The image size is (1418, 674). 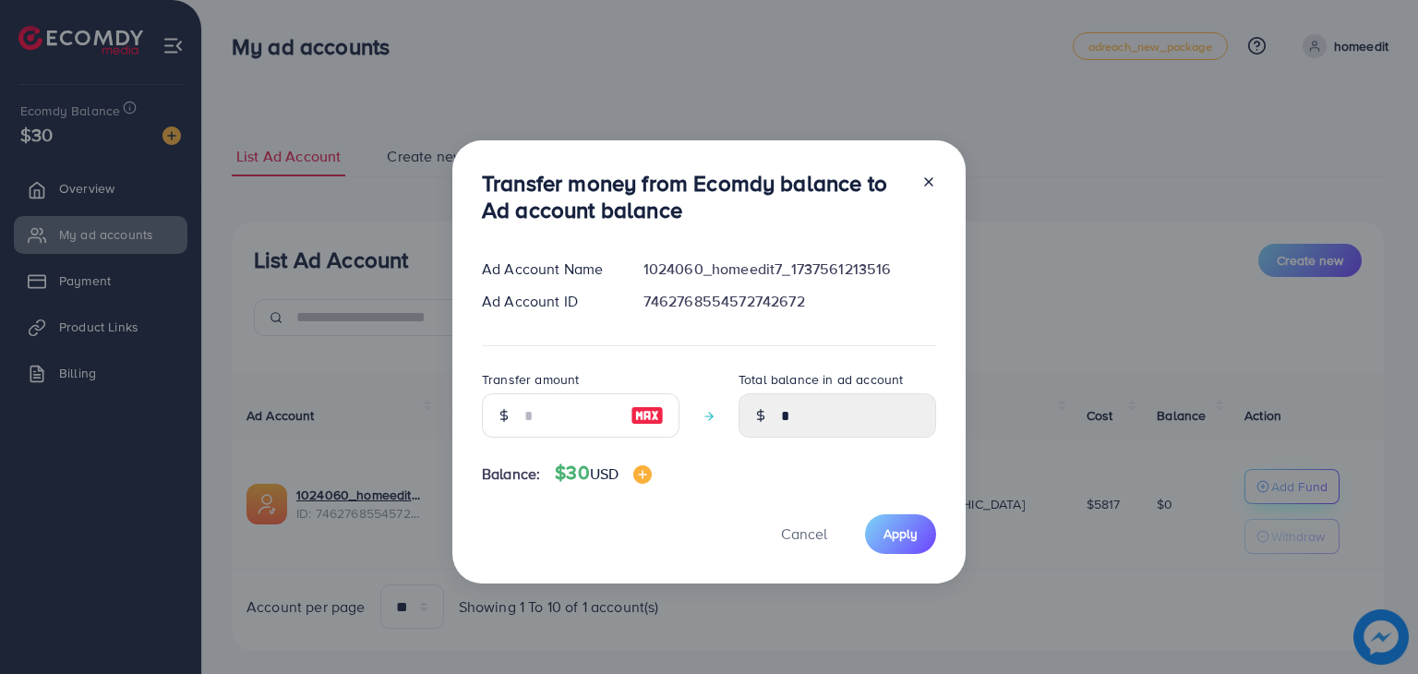 What do you see at coordinates (804, 534) in the screenshot?
I see `button: Cancel` at bounding box center [804, 534].